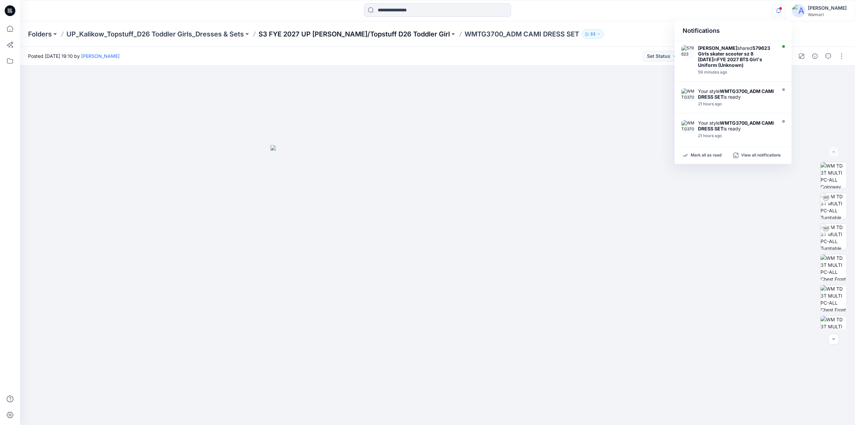 The width and height of the screenshot is (855, 425). What do you see at coordinates (730, 62) in the screenshot?
I see `strong: FYE 2027 BTS Girl's Uniform (Unknown)` at bounding box center [730, 62].